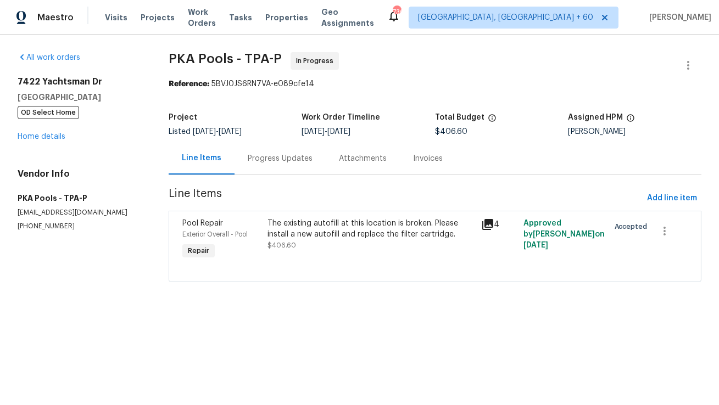  I want to click on h5: Project, so click(183, 117).